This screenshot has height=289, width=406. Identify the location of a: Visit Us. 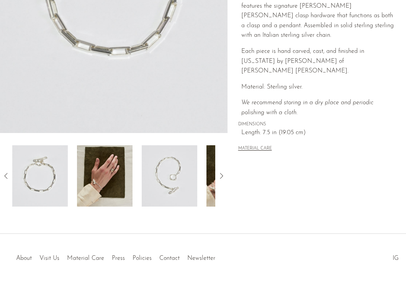
(49, 258).